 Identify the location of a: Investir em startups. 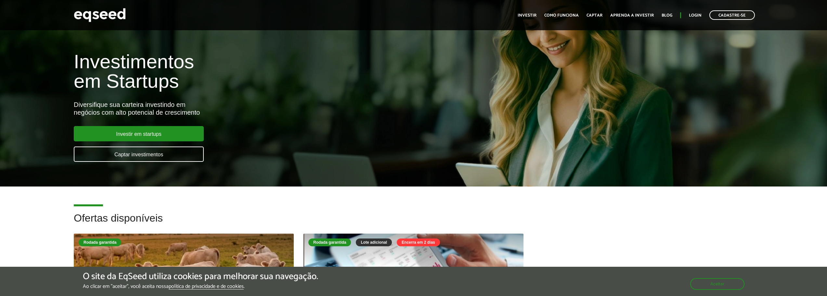
(139, 134).